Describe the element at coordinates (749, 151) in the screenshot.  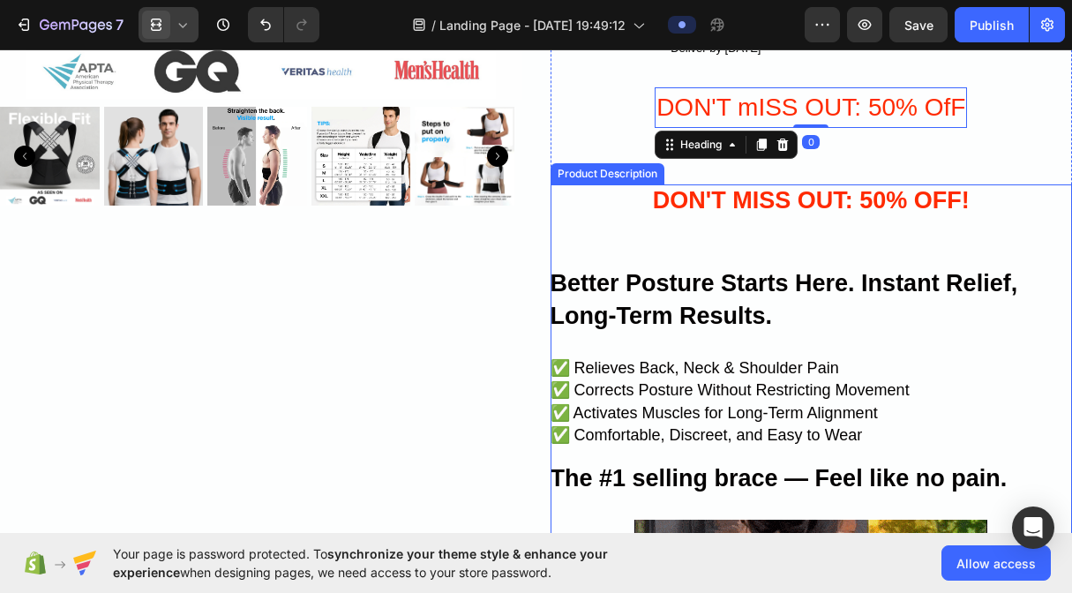
I see `strong: DON'T MISS OUT` at that location.